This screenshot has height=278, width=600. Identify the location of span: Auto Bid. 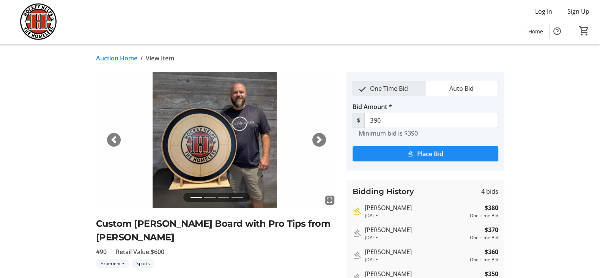
(462, 88).